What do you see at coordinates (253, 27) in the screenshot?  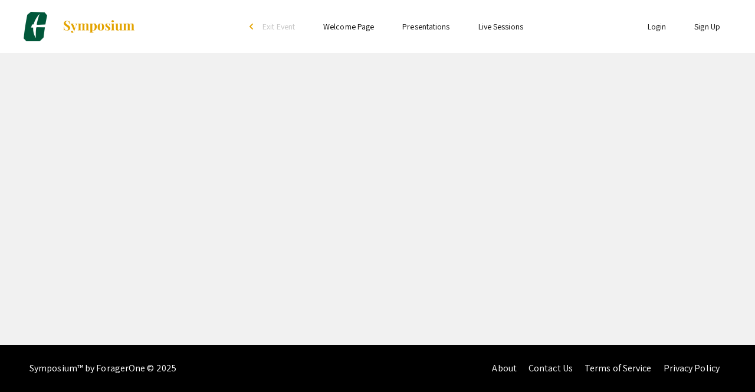 I see `div: arrow_back_ios` at bounding box center [253, 27].